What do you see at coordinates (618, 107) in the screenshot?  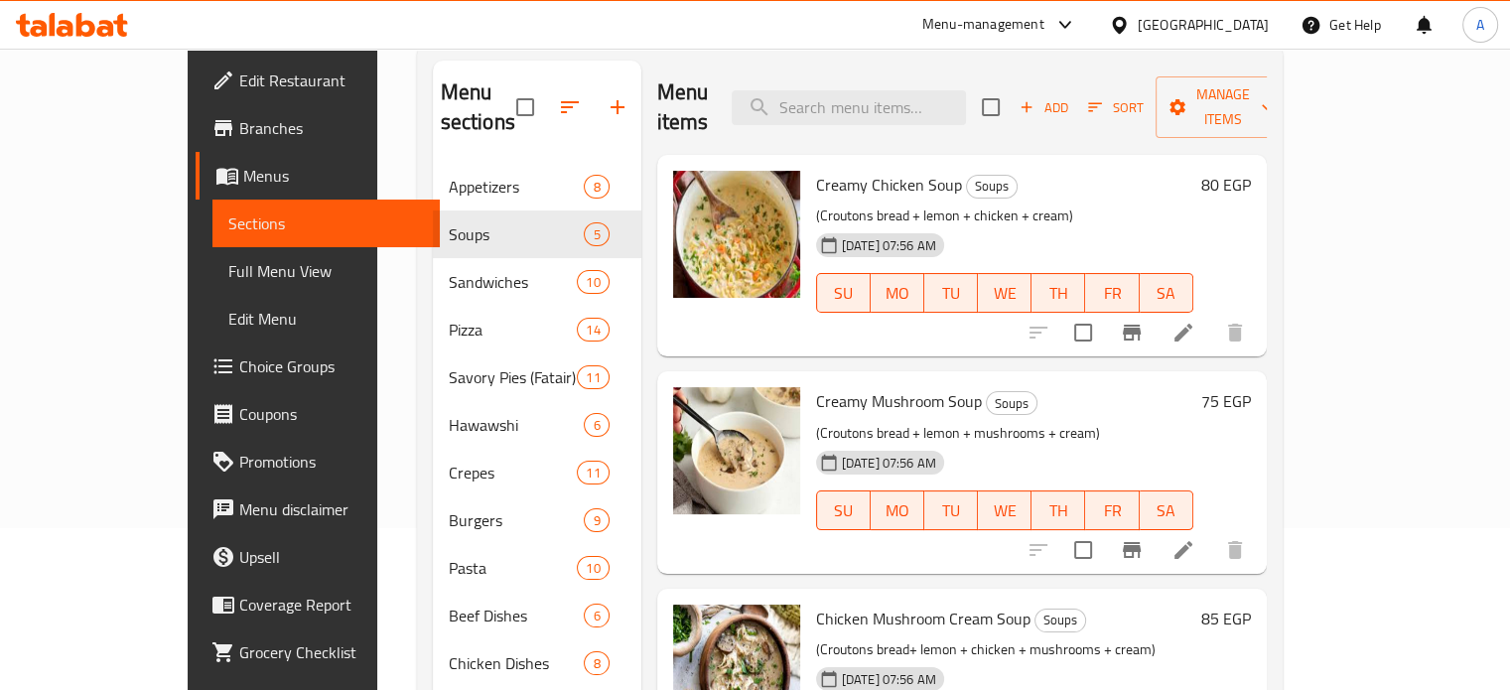 I see `button: Add section` at bounding box center [618, 107].